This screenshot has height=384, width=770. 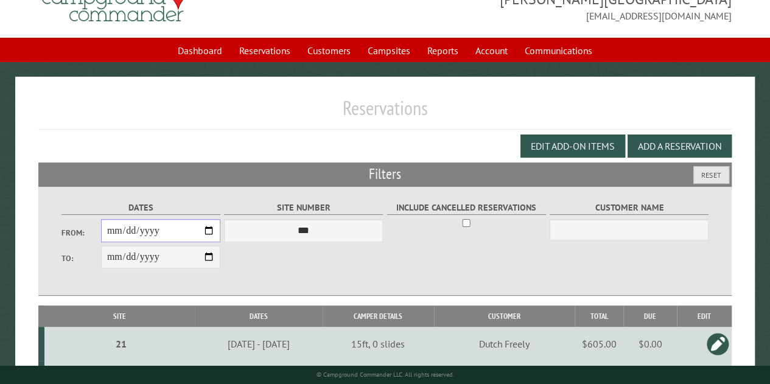 What do you see at coordinates (378, 316) in the screenshot?
I see `th: Camper Details` at bounding box center [378, 316].